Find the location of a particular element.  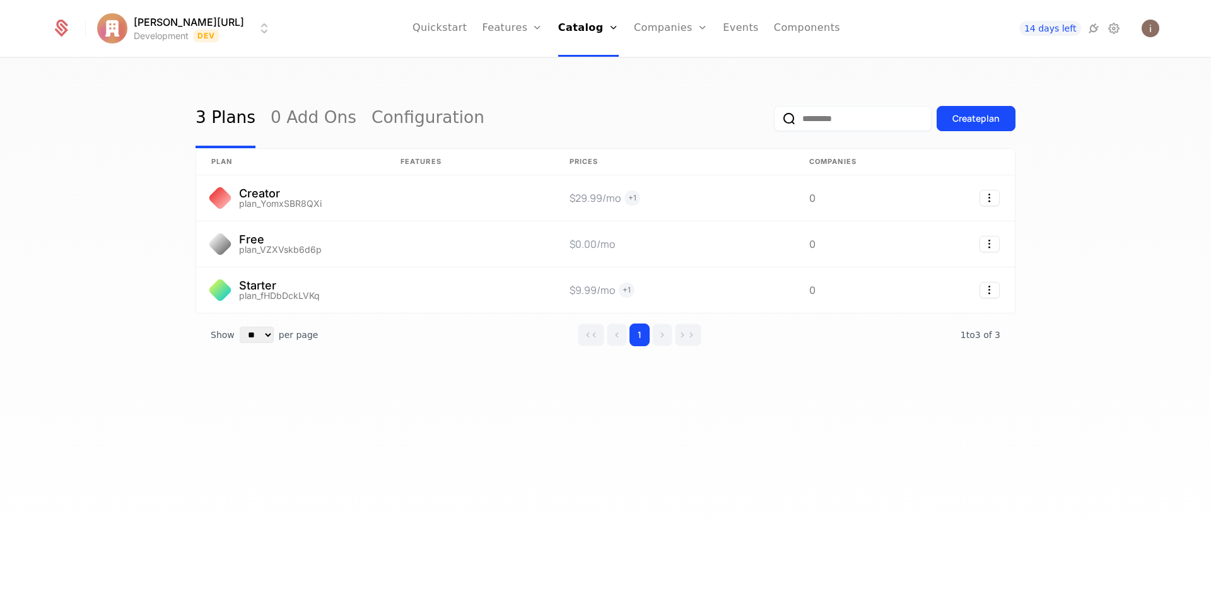

a: 14 days left is located at coordinates (1050, 28).